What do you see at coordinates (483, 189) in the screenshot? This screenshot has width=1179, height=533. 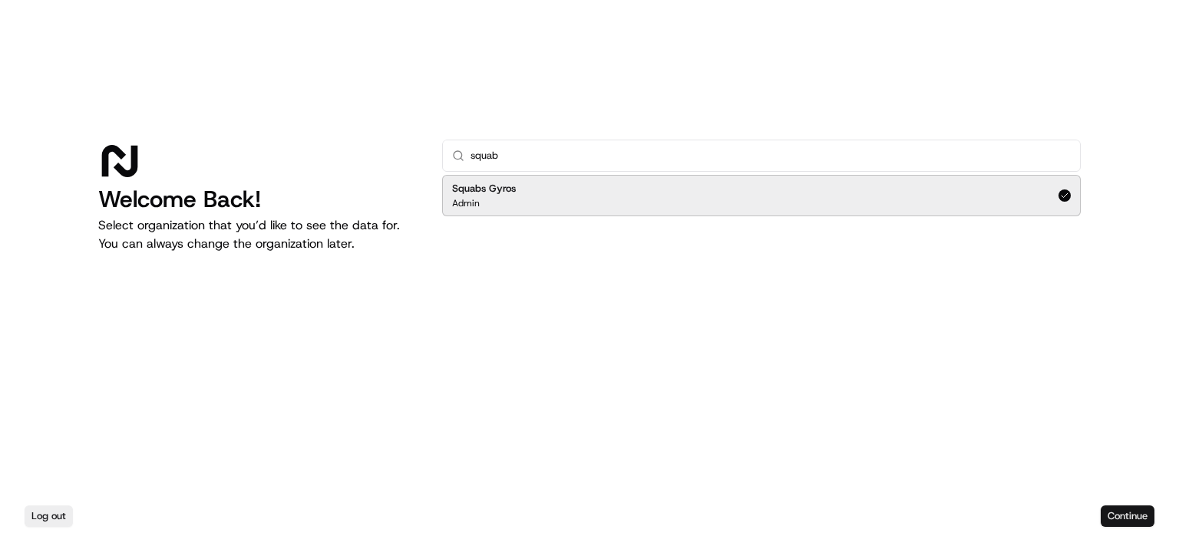 I see `h2: Squabs Gyros` at bounding box center [483, 189].